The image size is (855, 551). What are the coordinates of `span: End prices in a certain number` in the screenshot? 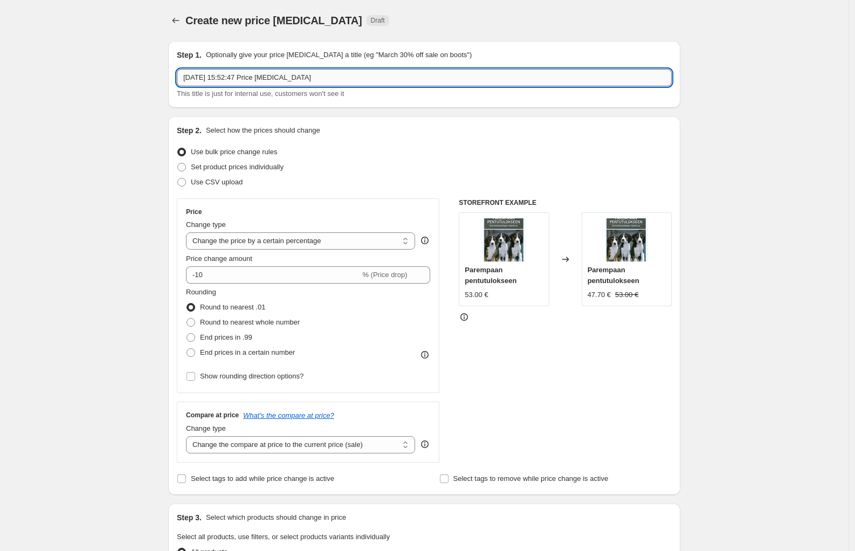 It's located at (248, 352).